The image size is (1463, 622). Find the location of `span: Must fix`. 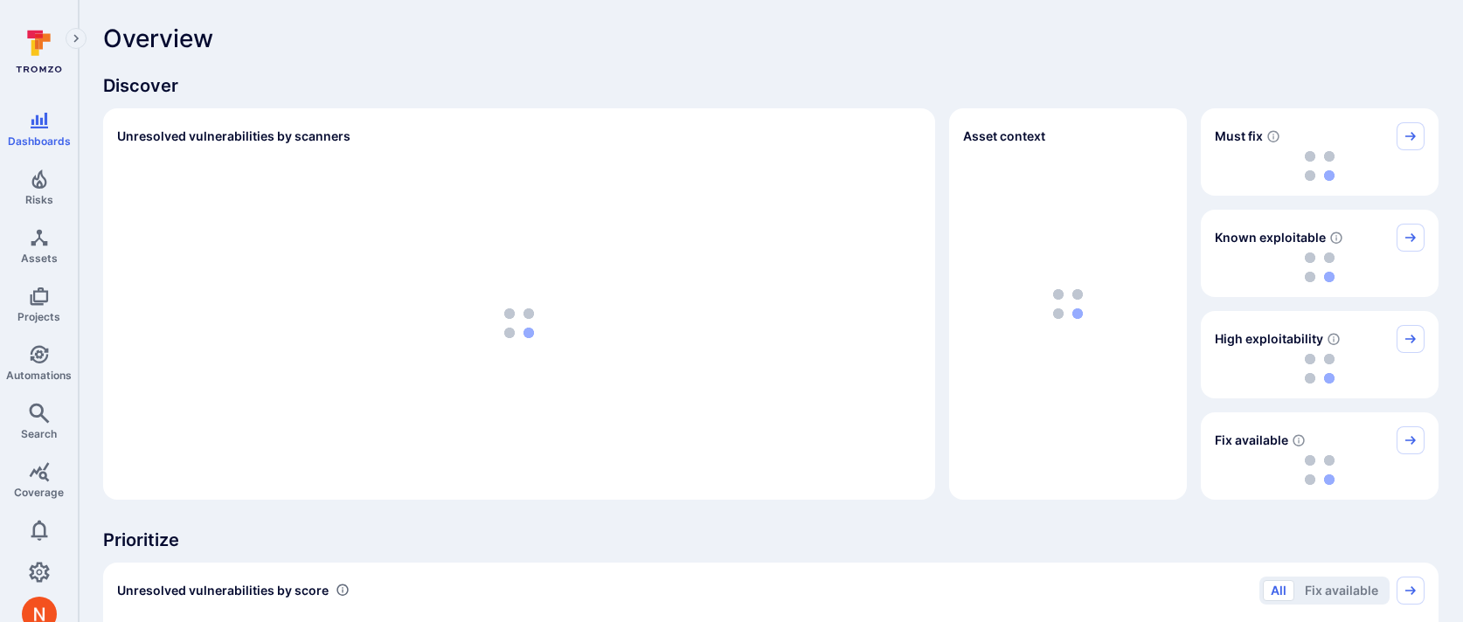

span: Must fix is located at coordinates (1238, 136).